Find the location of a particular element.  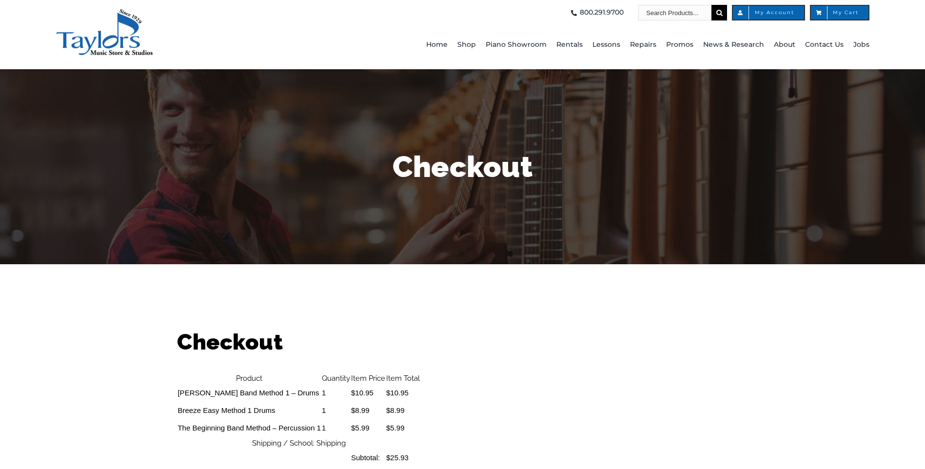

a: taylors-music-store-west-chester is located at coordinates (104, 12).